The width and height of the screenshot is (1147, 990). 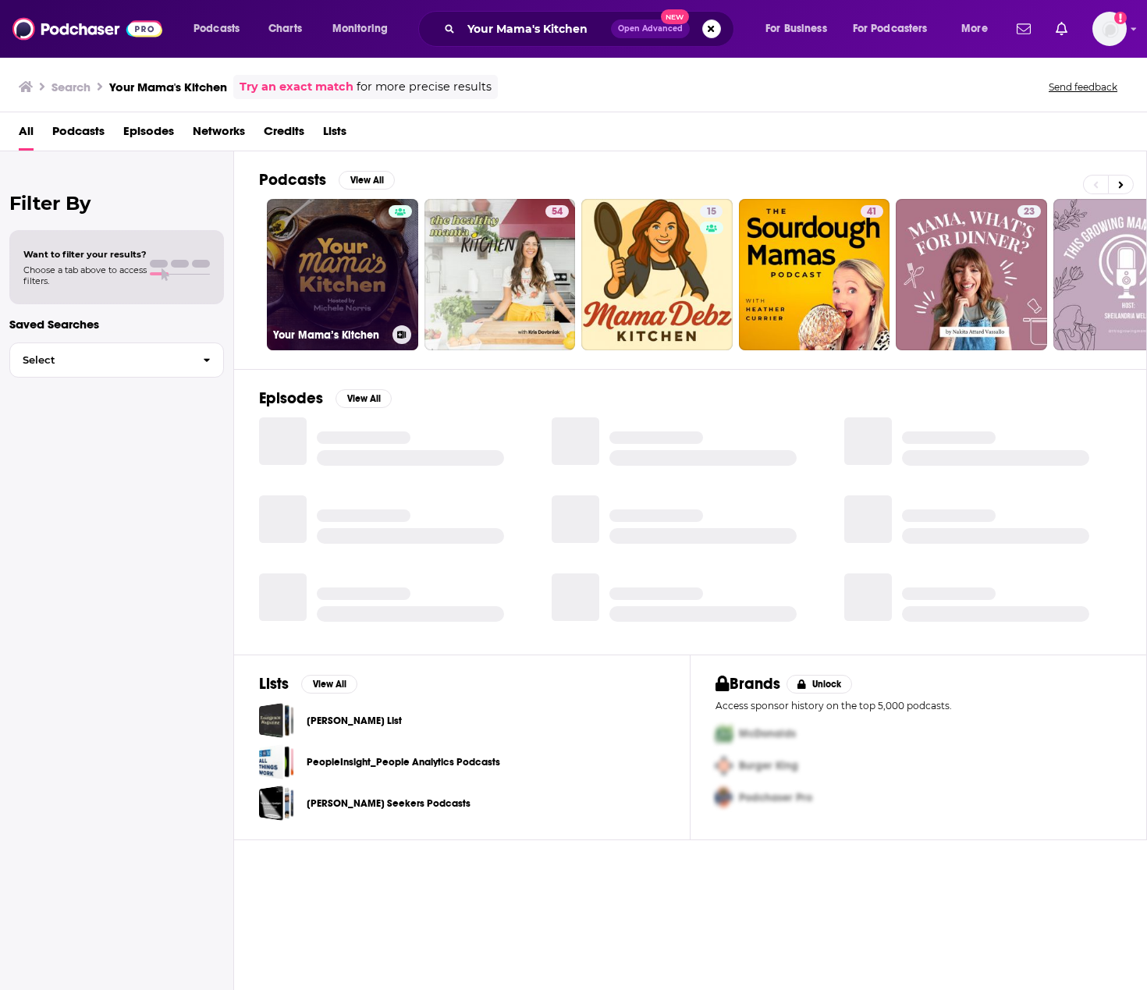 What do you see at coordinates (1110, 29) in the screenshot?
I see `img: User Profile` at bounding box center [1110, 29].